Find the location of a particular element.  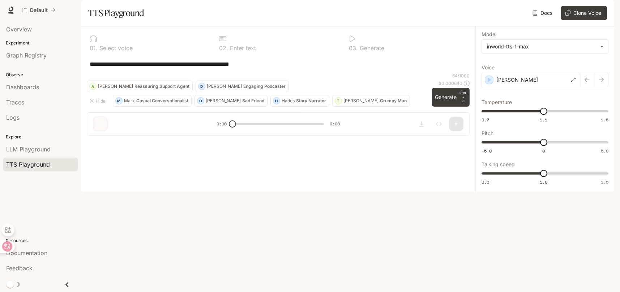

p: Hades is located at coordinates (288, 101).